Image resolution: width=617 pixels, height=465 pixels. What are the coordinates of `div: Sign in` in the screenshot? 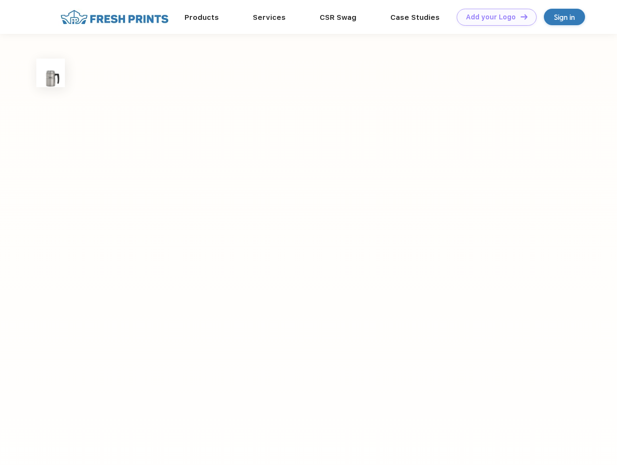 It's located at (564, 17).